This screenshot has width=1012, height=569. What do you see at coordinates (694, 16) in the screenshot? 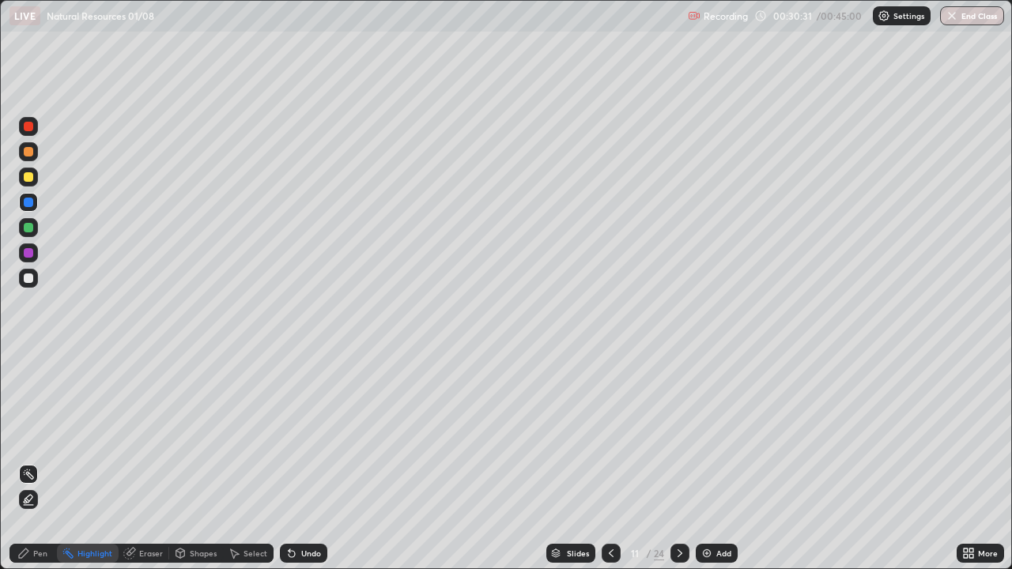
I see `img: recording.375f2c34.svg` at bounding box center [694, 16].